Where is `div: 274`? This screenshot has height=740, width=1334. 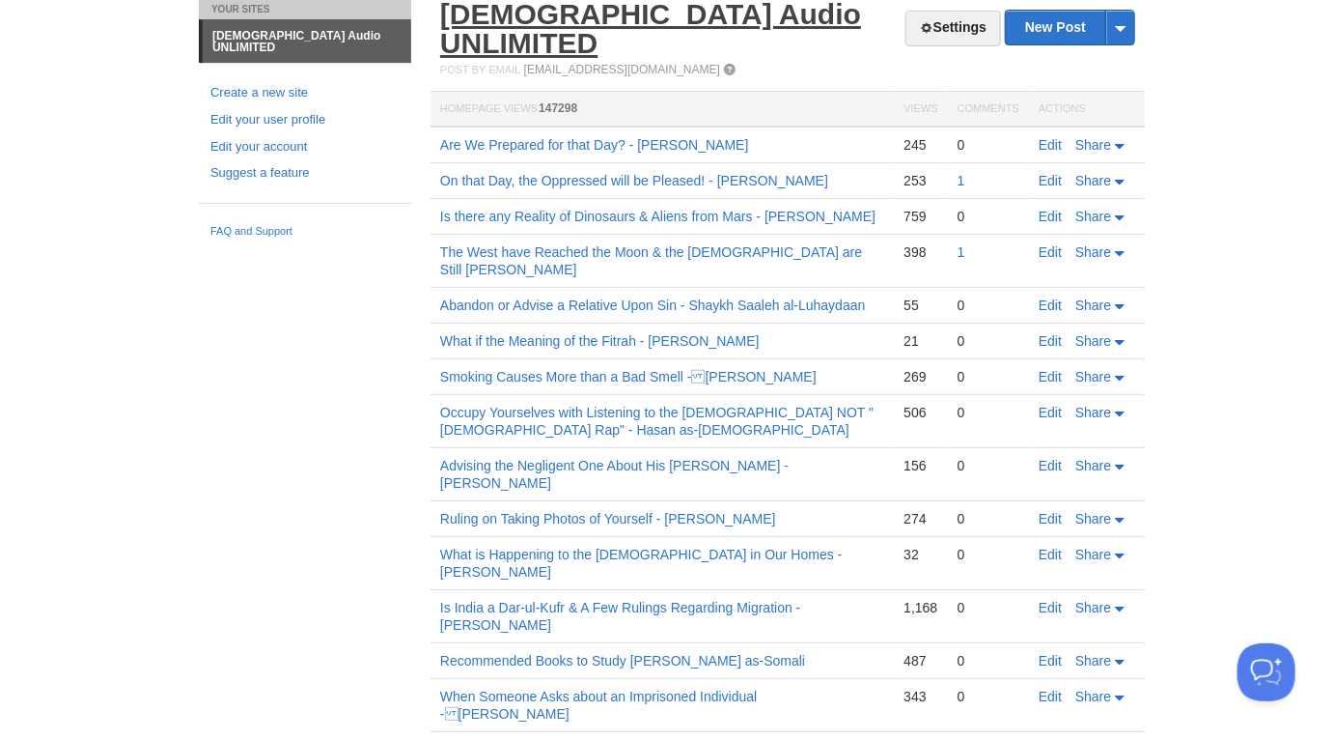 div: 274 is located at coordinates (920, 518).